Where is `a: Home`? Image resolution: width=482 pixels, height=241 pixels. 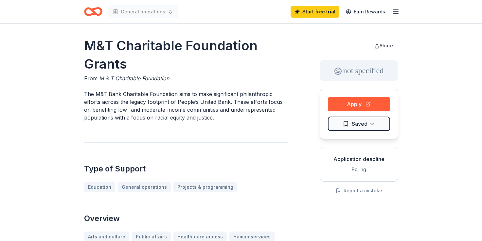 a: Home is located at coordinates (93, 11).